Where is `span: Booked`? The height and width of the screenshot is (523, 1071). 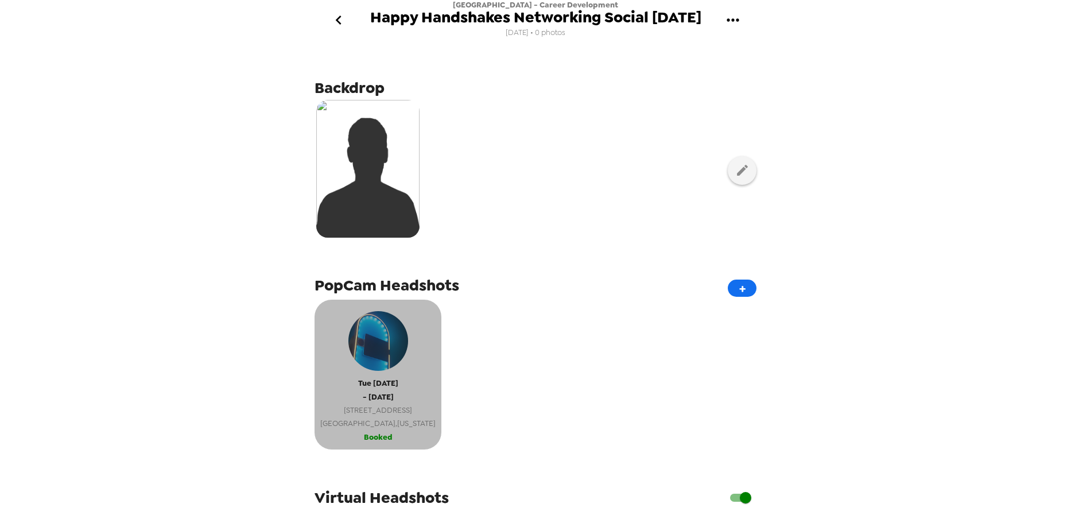 span: Booked is located at coordinates (378, 437).